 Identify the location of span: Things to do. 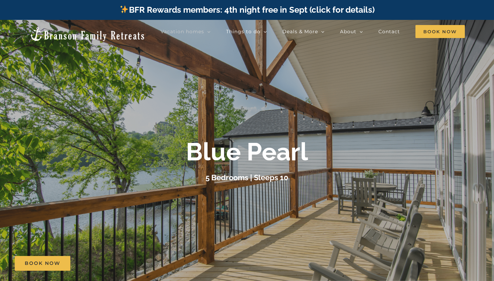
(243, 32).